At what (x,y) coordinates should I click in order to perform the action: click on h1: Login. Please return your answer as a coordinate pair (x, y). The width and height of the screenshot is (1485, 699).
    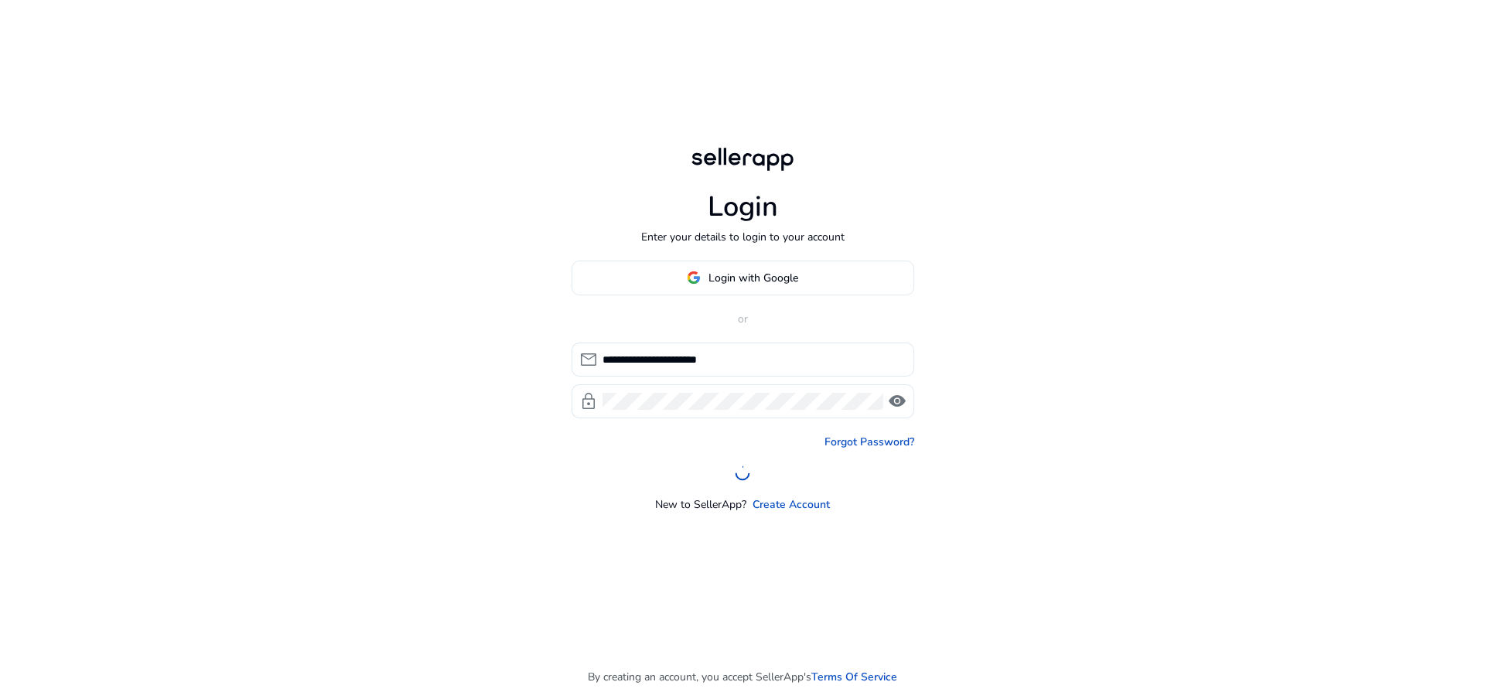
    Looking at the image, I should click on (743, 207).